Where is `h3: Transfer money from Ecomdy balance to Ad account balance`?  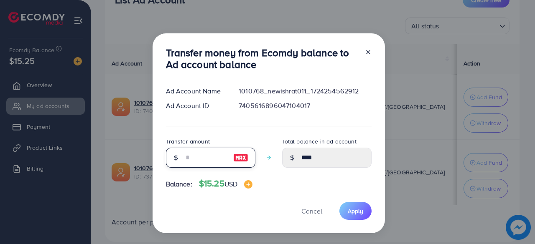 h3: Transfer money from Ecomdy balance to Ad account balance is located at coordinates (262, 59).